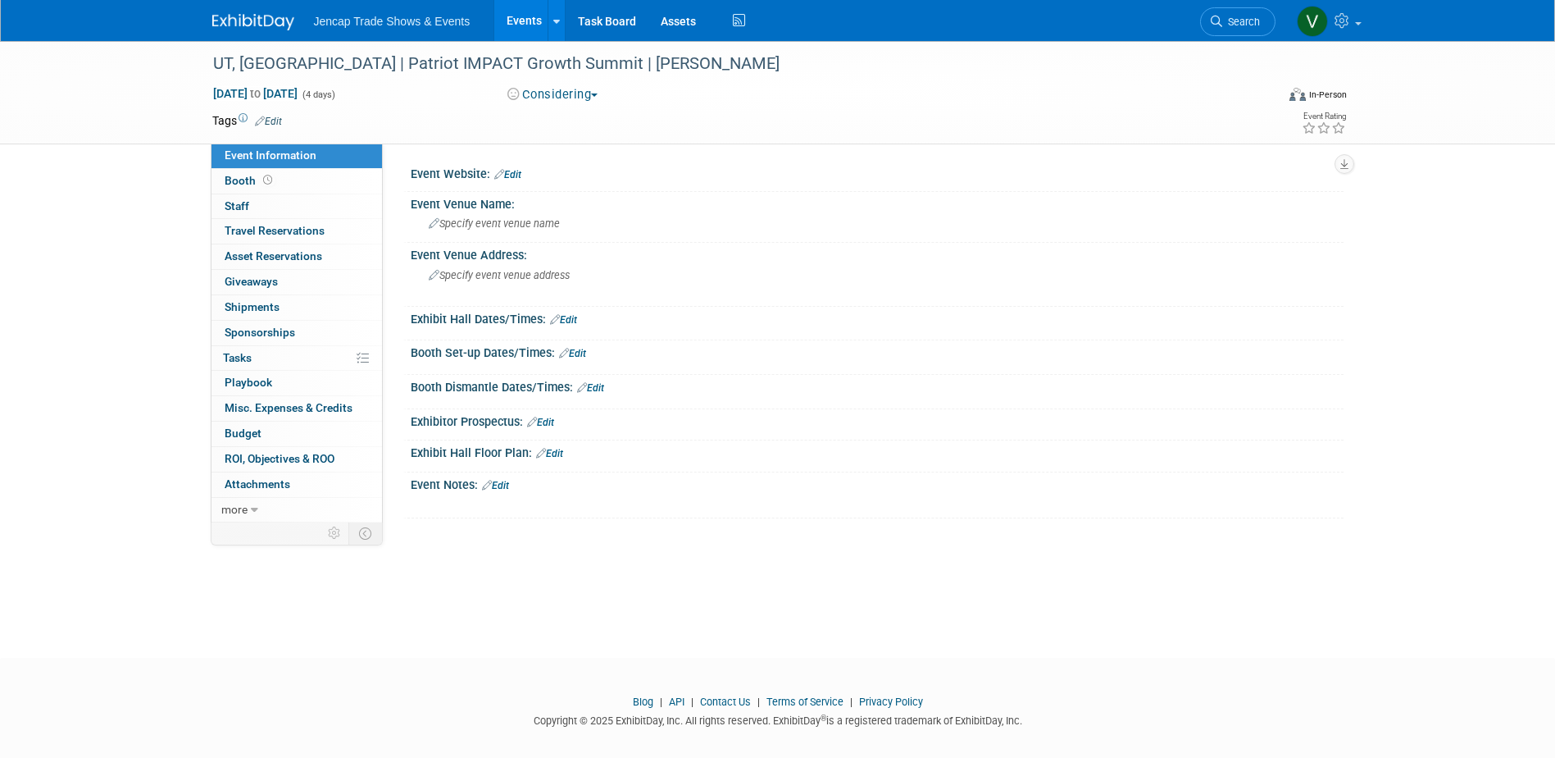 The width and height of the screenshot is (1555, 758). Describe the element at coordinates (877, 451) in the screenshot. I see `div: Exhibit Hall Floor Plan:` at that location.